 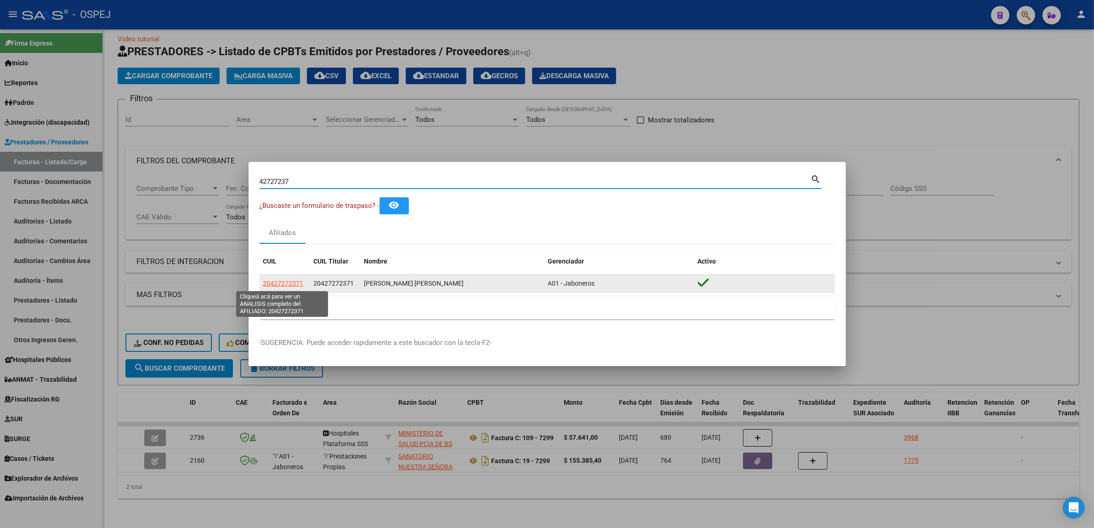 I want to click on span: Nombre, so click(x=376, y=261).